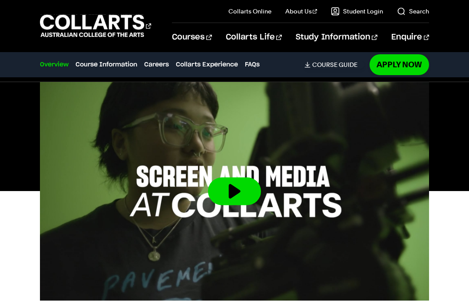 This screenshot has width=469, height=307. What do you see at coordinates (252, 65) in the screenshot?
I see `a: FAQs` at bounding box center [252, 65].